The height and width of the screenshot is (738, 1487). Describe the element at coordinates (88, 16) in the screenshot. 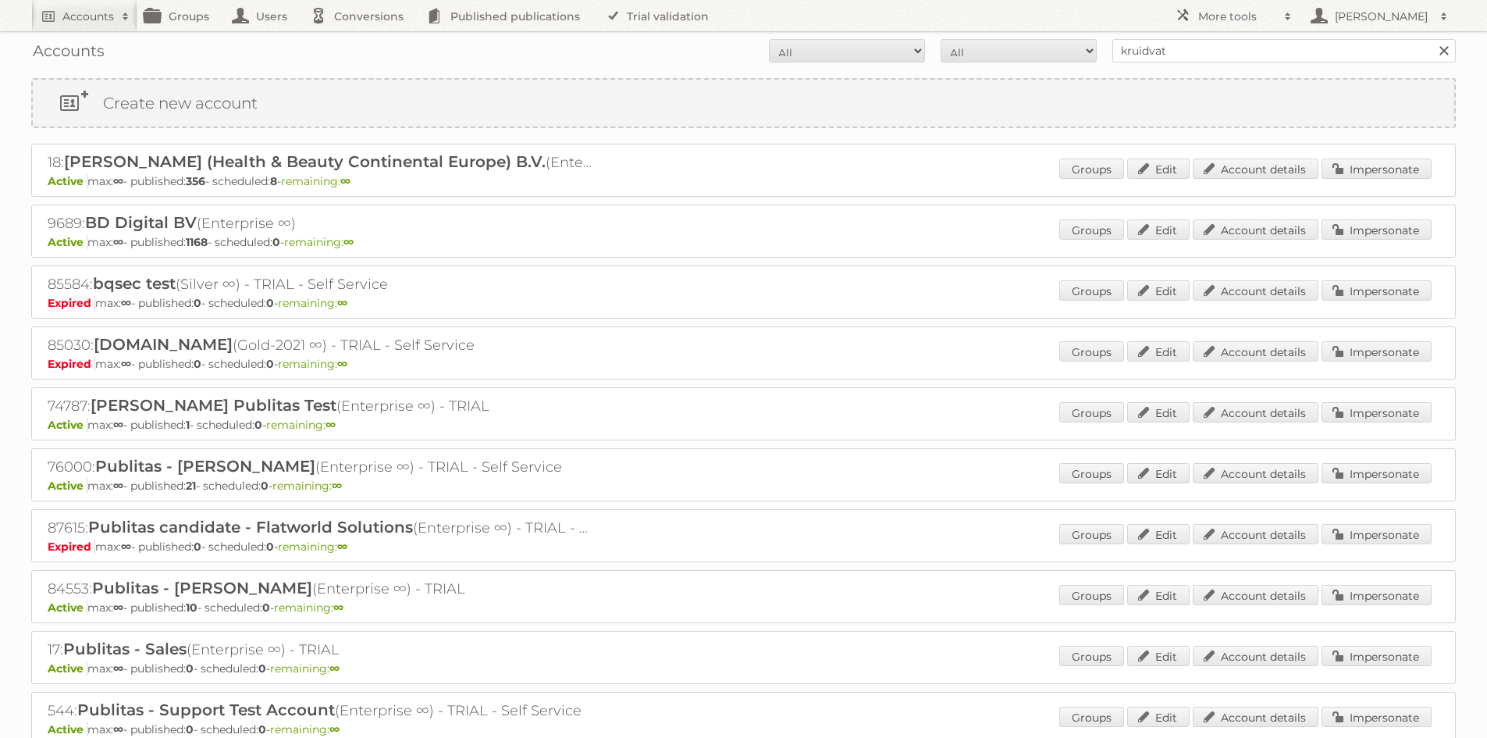

I see `h2: Accounts` at that location.